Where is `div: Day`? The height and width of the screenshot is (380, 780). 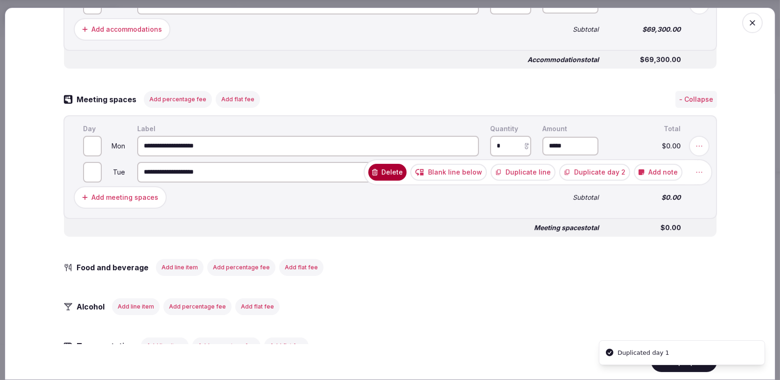 div: Day is located at coordinates (105, 129).